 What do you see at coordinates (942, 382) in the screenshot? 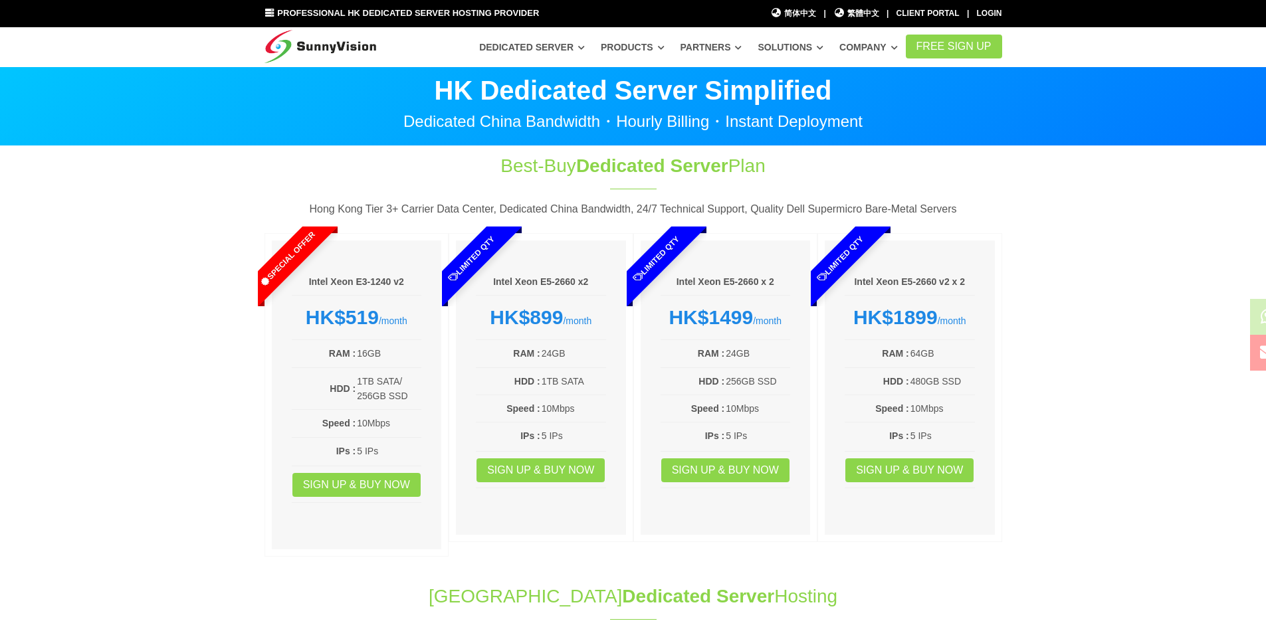
I see `td: 480GB SSD` at bounding box center [942, 382].